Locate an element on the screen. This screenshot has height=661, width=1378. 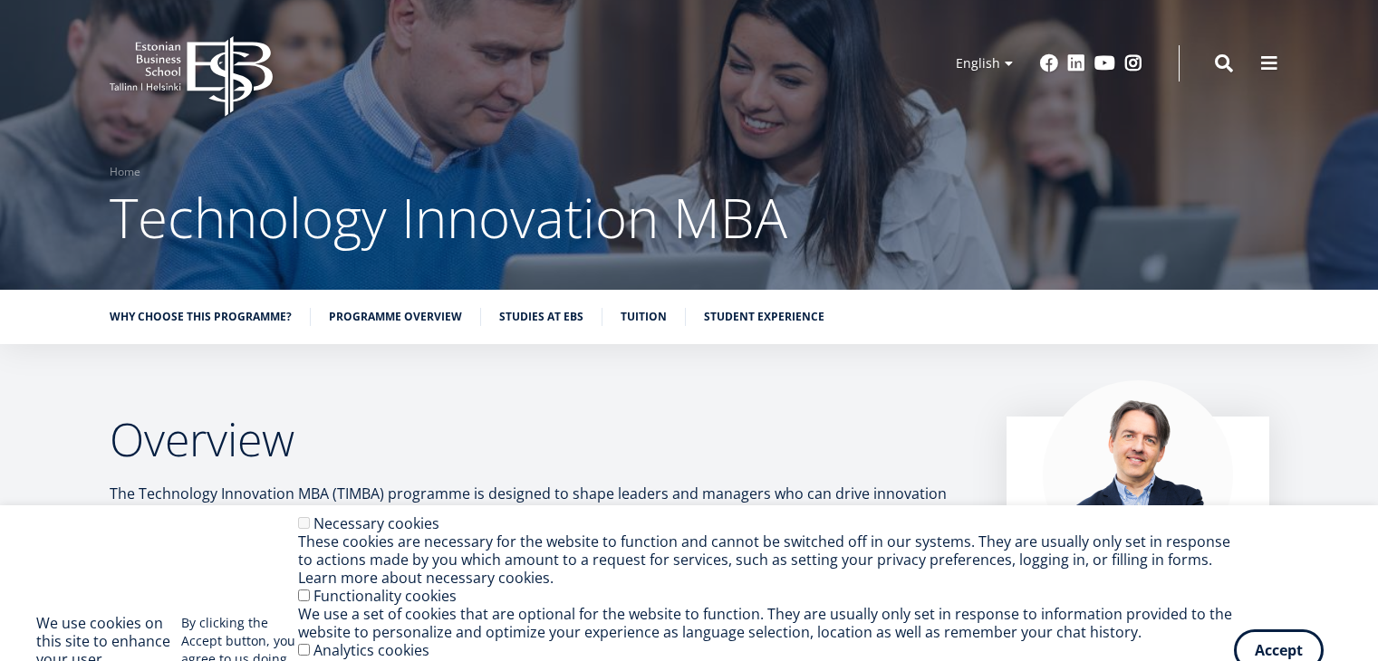
span: Technology Innovation MBA is located at coordinates (448, 217).